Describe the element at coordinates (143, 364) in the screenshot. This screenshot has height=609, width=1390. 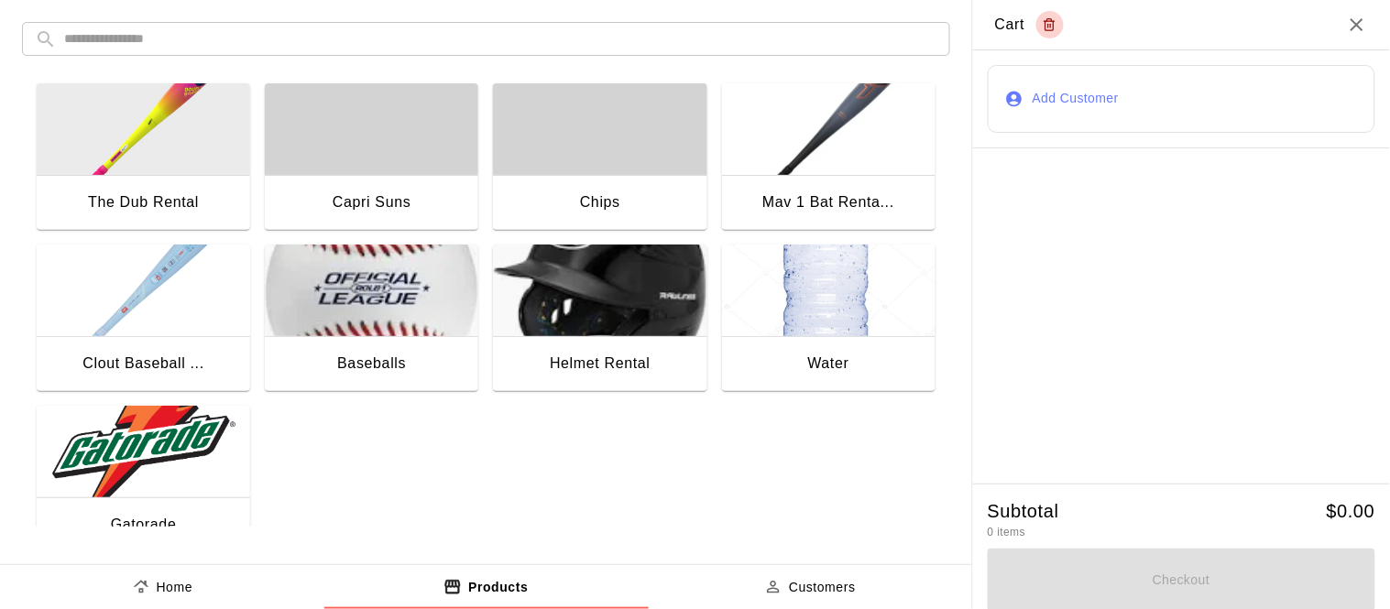
I see `div: Clout Baseball ...` at that location.